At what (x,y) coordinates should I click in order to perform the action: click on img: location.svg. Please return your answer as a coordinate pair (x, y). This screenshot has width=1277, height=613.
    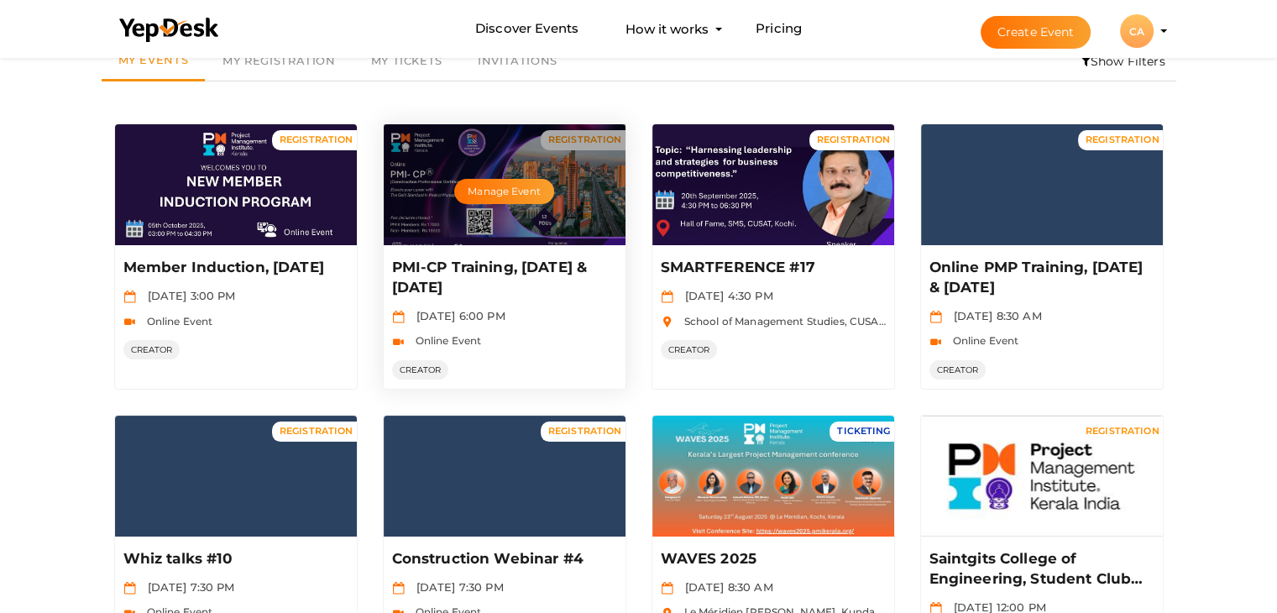
    Looking at the image, I should click on (666, 321).